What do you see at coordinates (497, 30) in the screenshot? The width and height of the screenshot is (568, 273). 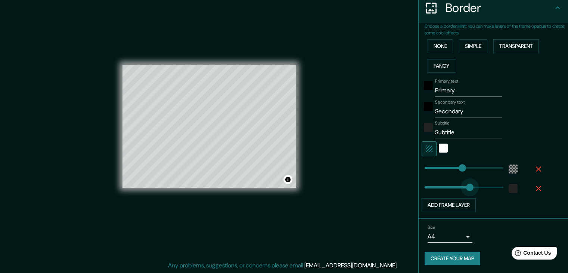 I see `p: Choose a border. : you can make layers of the frame opaque to create some cool effects.` at bounding box center [497, 30].